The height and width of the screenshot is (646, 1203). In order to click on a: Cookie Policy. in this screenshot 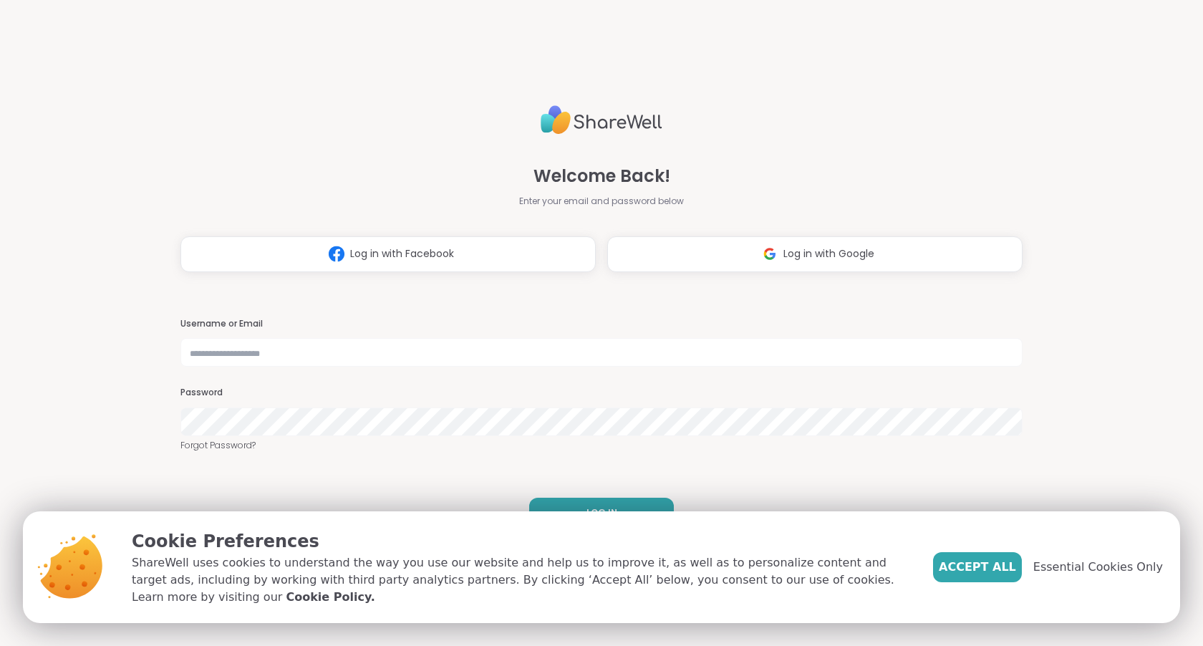, I will do `click(330, 597)`.